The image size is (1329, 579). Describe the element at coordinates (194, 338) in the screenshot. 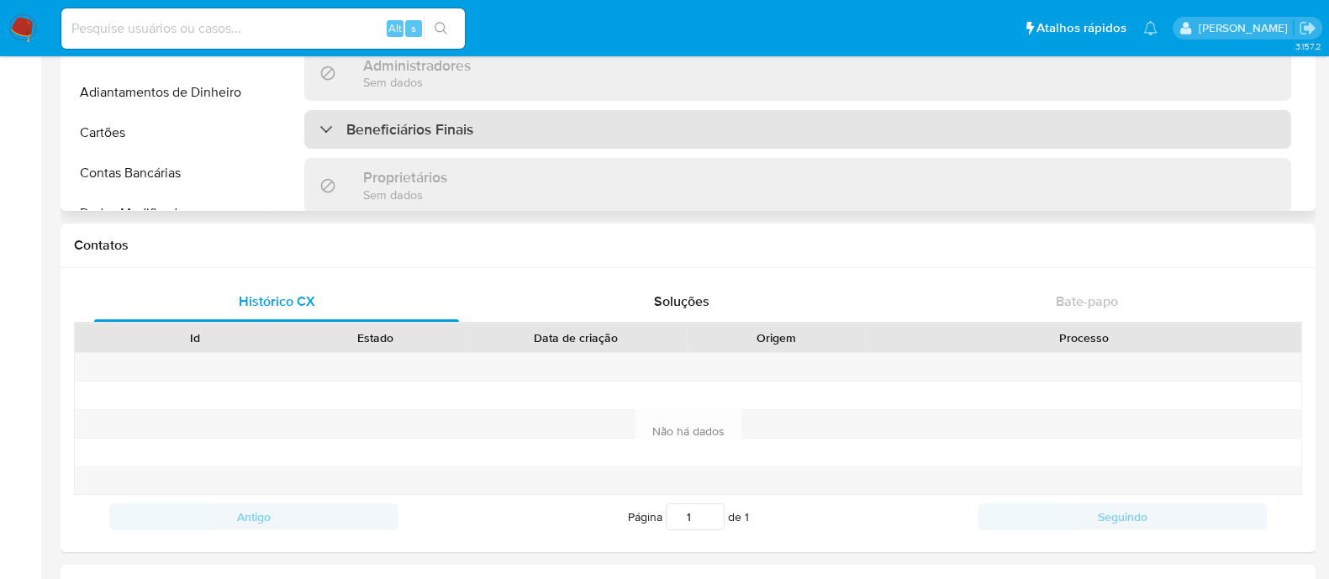

I see `div: Id` at that location.